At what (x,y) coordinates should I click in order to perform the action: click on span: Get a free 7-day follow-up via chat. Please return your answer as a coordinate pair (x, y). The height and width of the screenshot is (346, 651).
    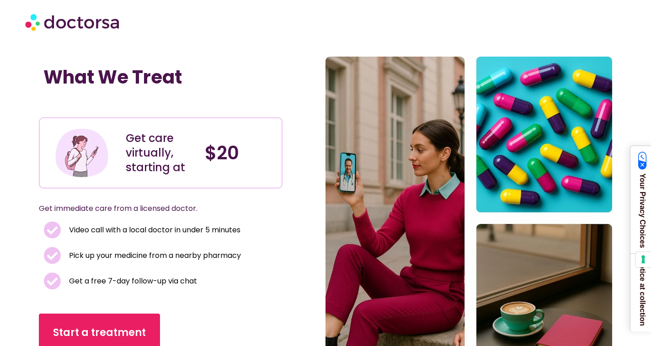
    Looking at the image, I should click on (132, 281).